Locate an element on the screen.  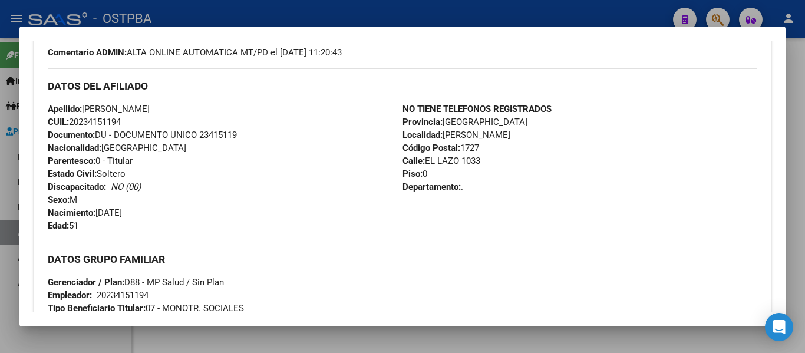
strong: Gerenciador / Plan: is located at coordinates (86, 282).